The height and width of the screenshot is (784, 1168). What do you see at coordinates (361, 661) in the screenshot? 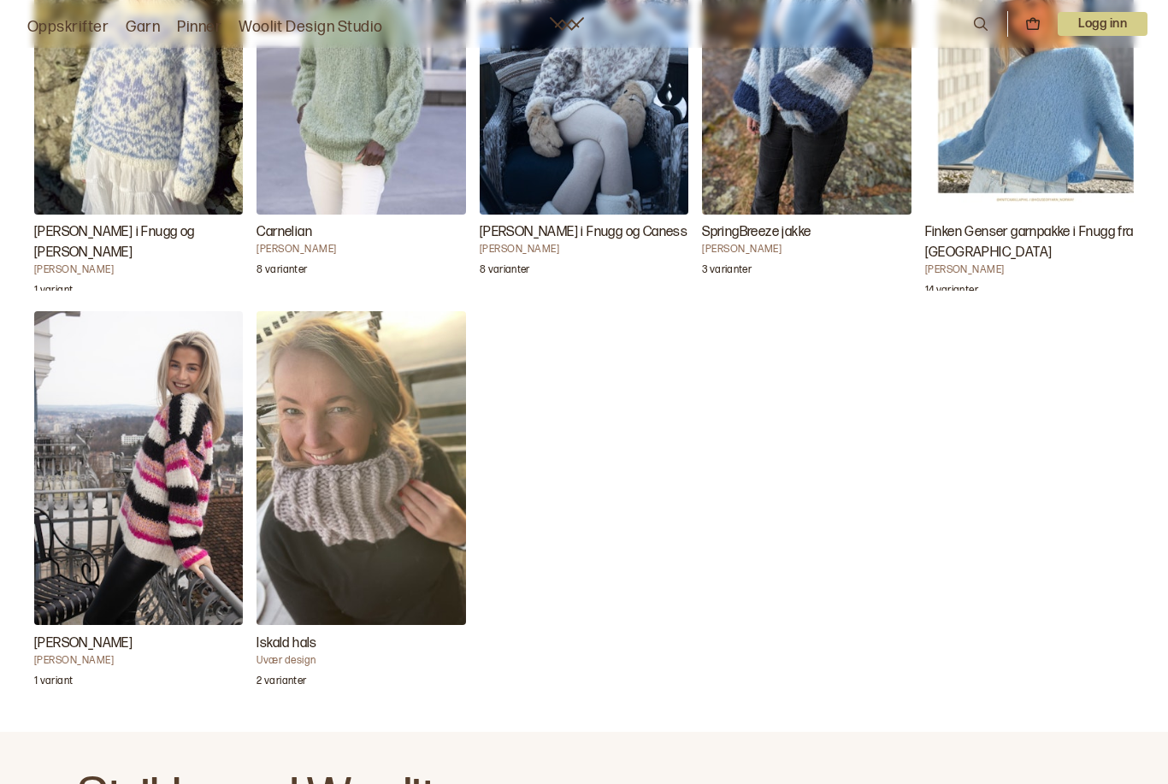
I see `h4: Uvær design` at bounding box center [361, 661].